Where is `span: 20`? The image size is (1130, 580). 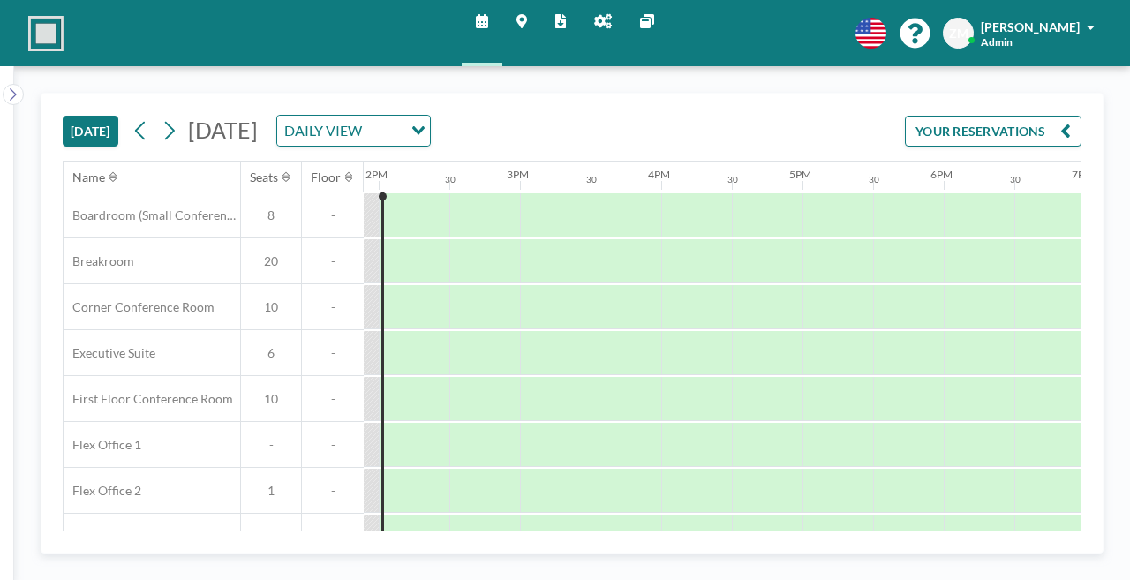
span: 20 is located at coordinates (271, 261).